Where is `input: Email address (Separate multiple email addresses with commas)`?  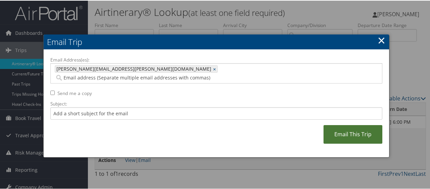 input: Email address (Separate multiple email addresses with commas) is located at coordinates (182, 77).